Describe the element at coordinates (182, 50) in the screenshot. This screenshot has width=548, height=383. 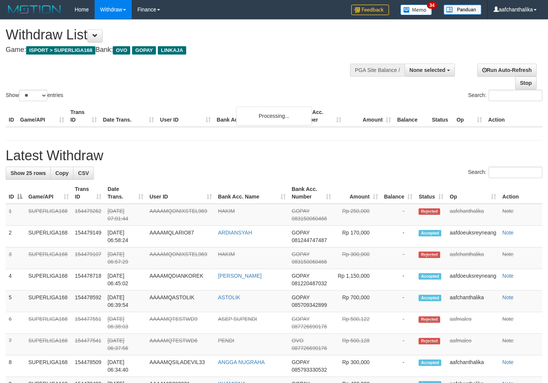
I see `h4: Game: Bank:` at that location.